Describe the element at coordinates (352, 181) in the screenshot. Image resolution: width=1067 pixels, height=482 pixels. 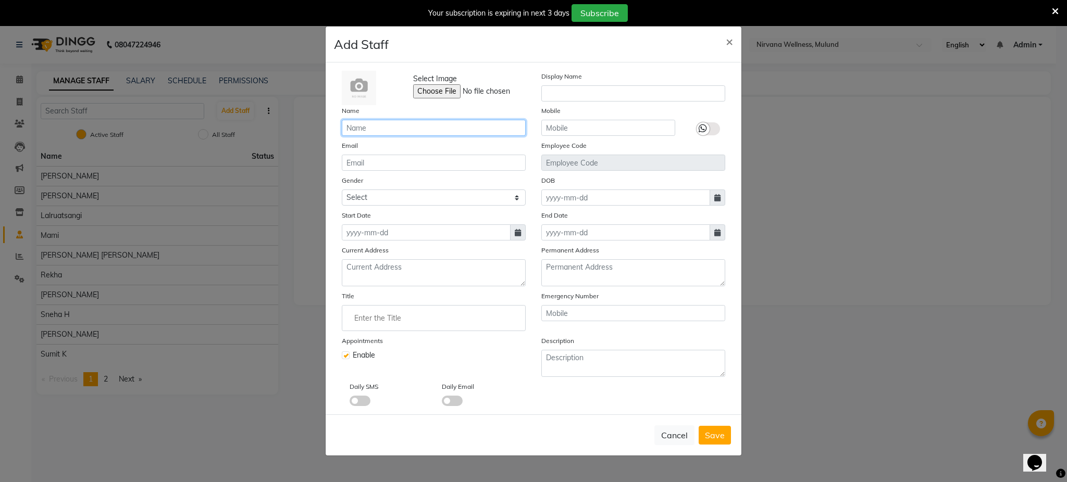
I see `label: Gender` at that location.